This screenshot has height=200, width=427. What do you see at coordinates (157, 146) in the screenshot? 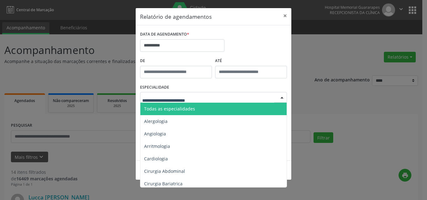
I see `span: Arritmologia` at bounding box center [157, 146].